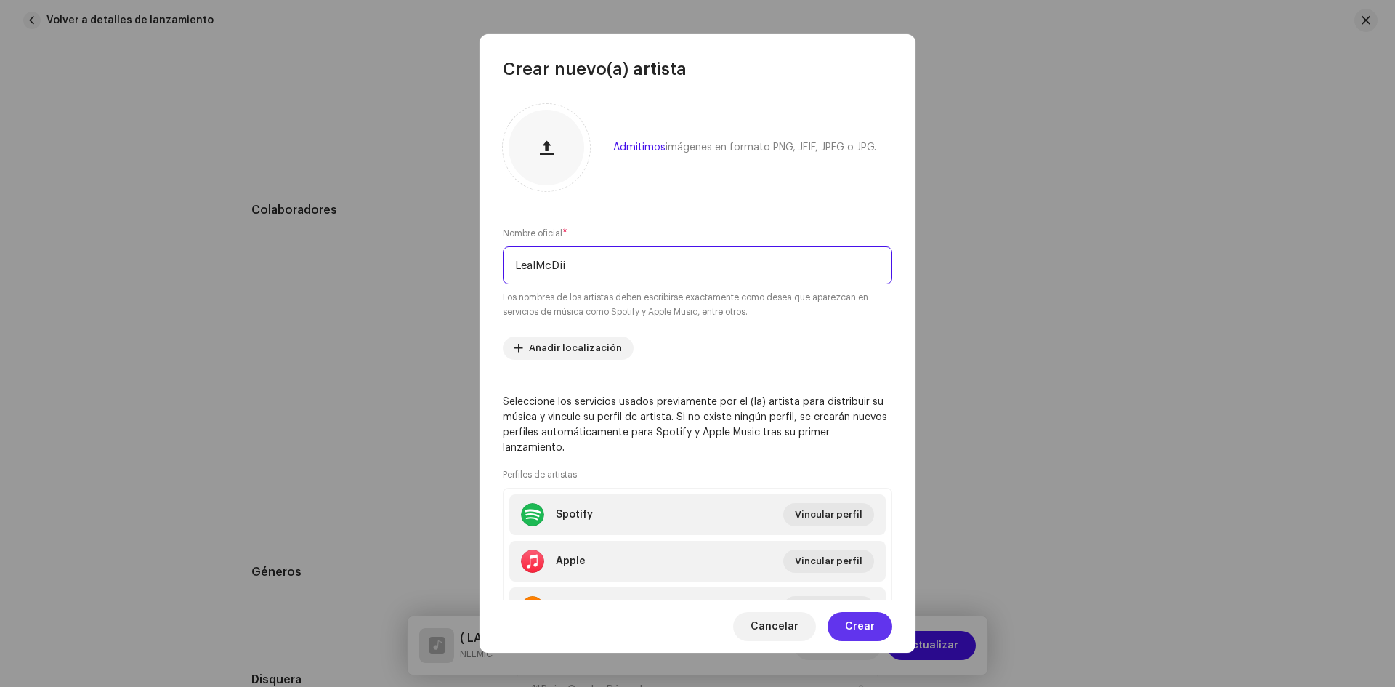 This screenshot has width=1395, height=687. I want to click on small: Perfiles de artistas, so click(540, 475).